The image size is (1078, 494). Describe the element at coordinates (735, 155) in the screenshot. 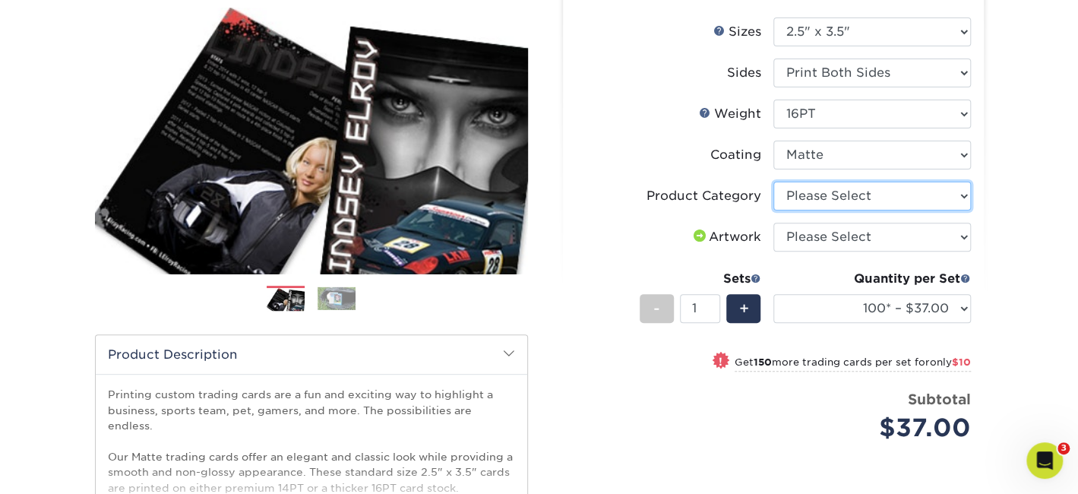

I see `div: Coating` at that location.